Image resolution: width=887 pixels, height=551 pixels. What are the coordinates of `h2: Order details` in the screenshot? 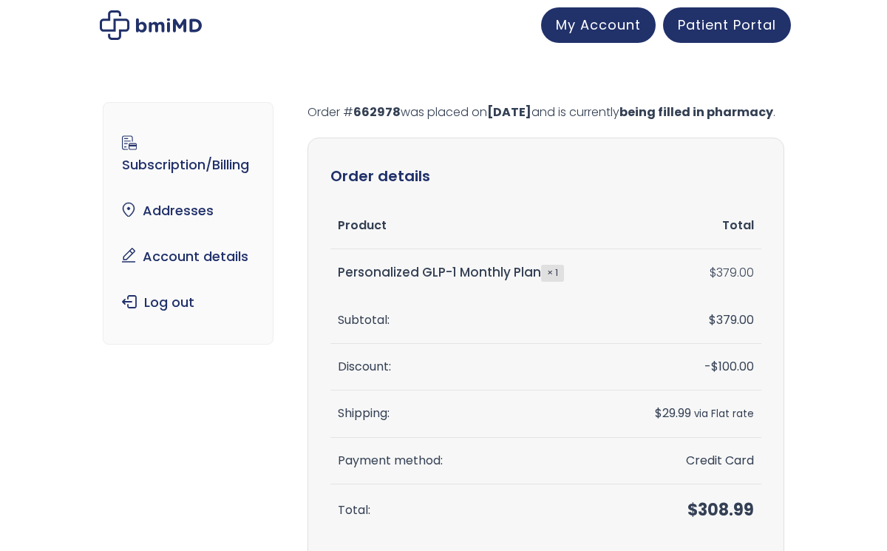 It's located at (546, 176).